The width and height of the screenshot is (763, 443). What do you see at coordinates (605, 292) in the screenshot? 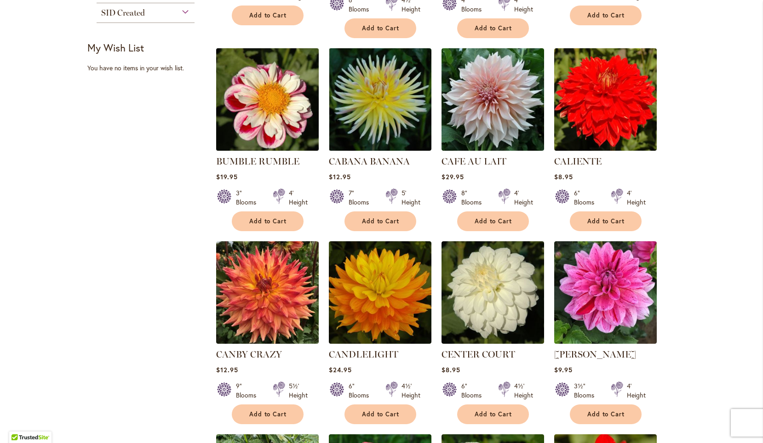
I see `img: CHA CHING` at bounding box center [605, 292].